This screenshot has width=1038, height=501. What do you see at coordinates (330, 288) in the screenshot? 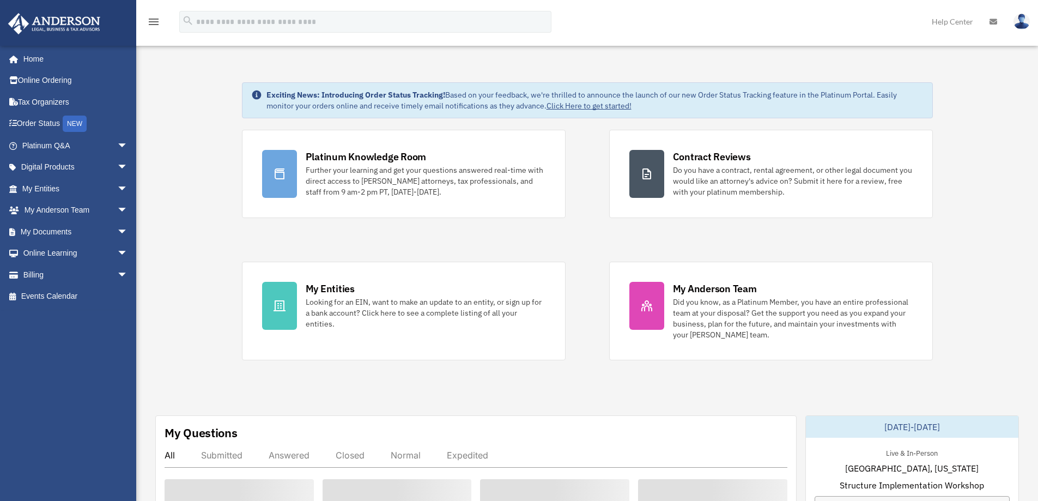
I see `div: My Entities` at bounding box center [330, 288].